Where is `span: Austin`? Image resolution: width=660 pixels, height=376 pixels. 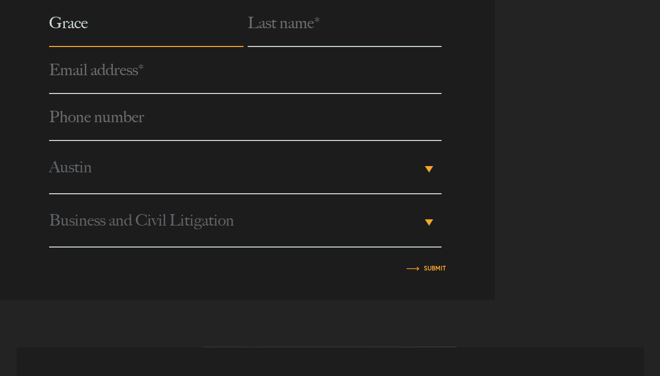 span: Austin is located at coordinates (235, 167).